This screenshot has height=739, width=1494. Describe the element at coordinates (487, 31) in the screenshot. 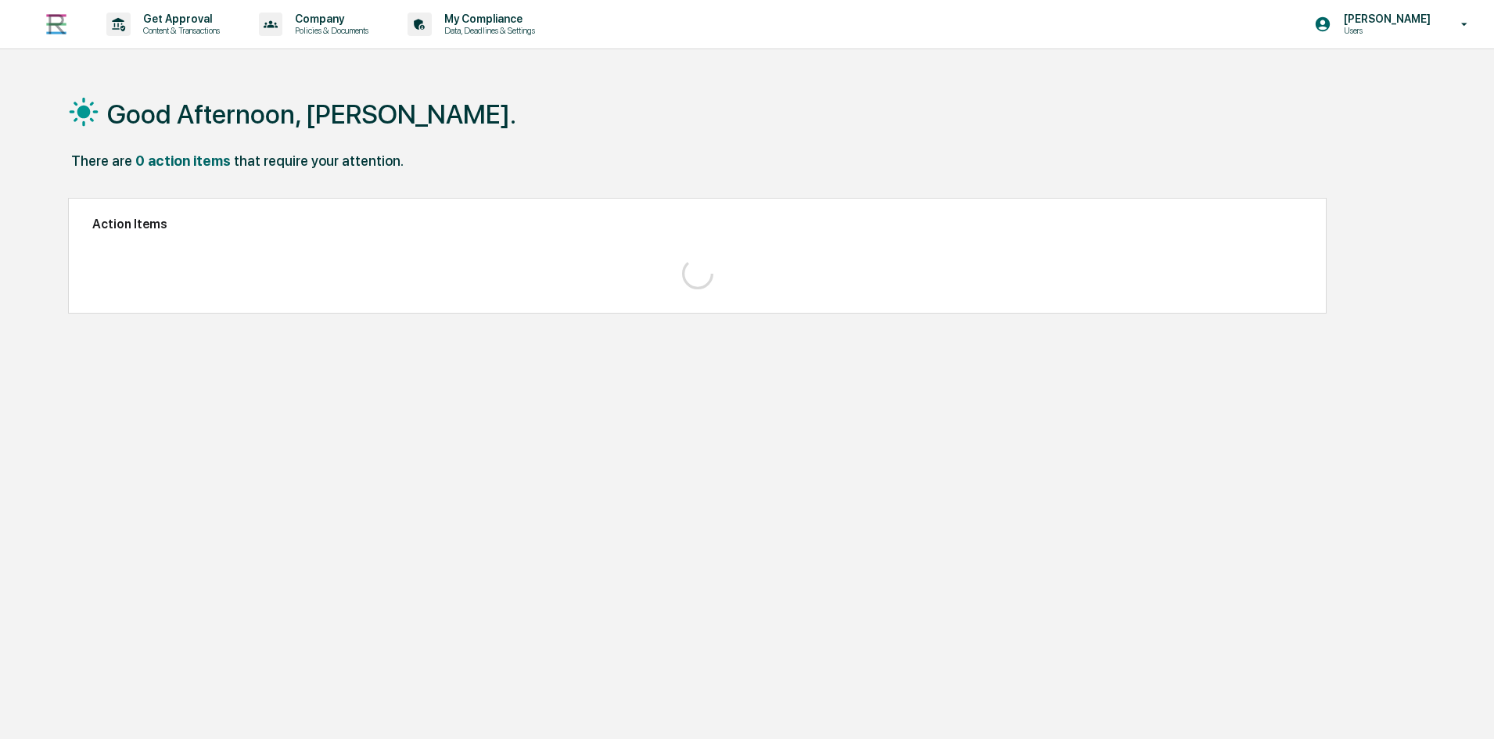

I see `p: Data, Deadlines & Settings` at that location.